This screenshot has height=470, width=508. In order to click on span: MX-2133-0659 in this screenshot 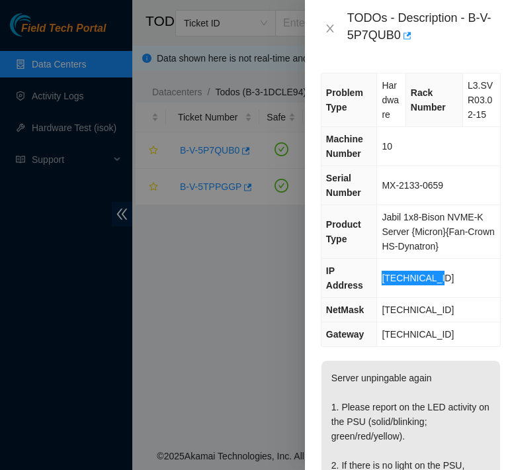, I will do `click(412, 185)`.